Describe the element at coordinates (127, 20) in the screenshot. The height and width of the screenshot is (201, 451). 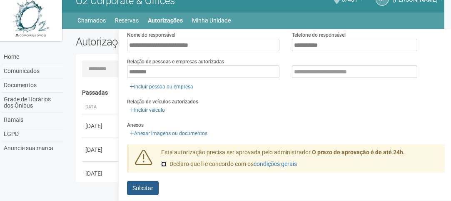
I see `a: Reservas` at that location.